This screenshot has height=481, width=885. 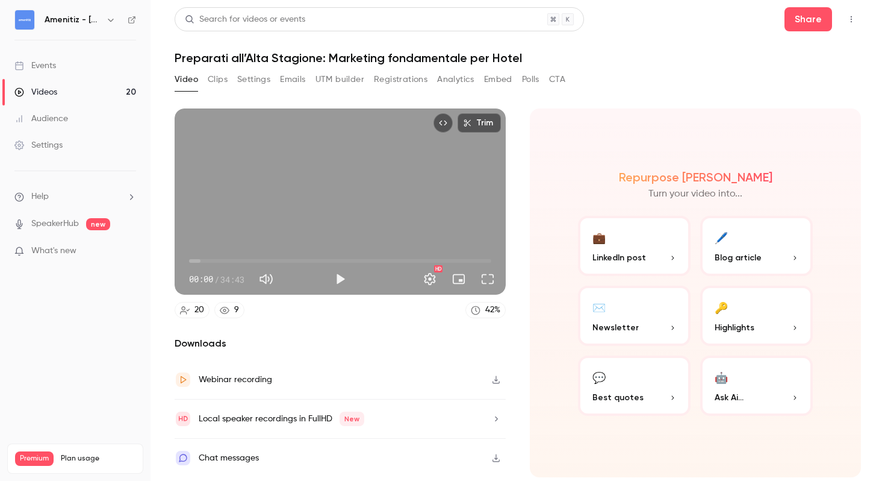 I want to click on div: Full screen, so click(x=488, y=279).